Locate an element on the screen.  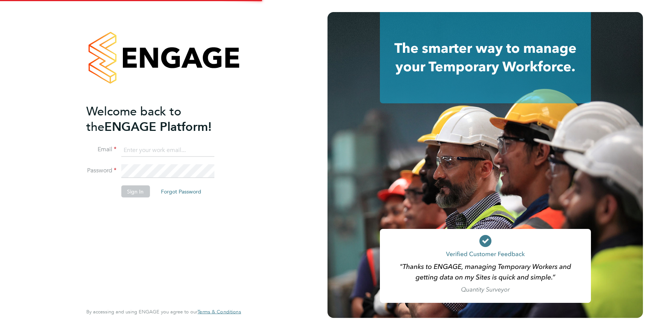
button: Sign In is located at coordinates (135, 192).